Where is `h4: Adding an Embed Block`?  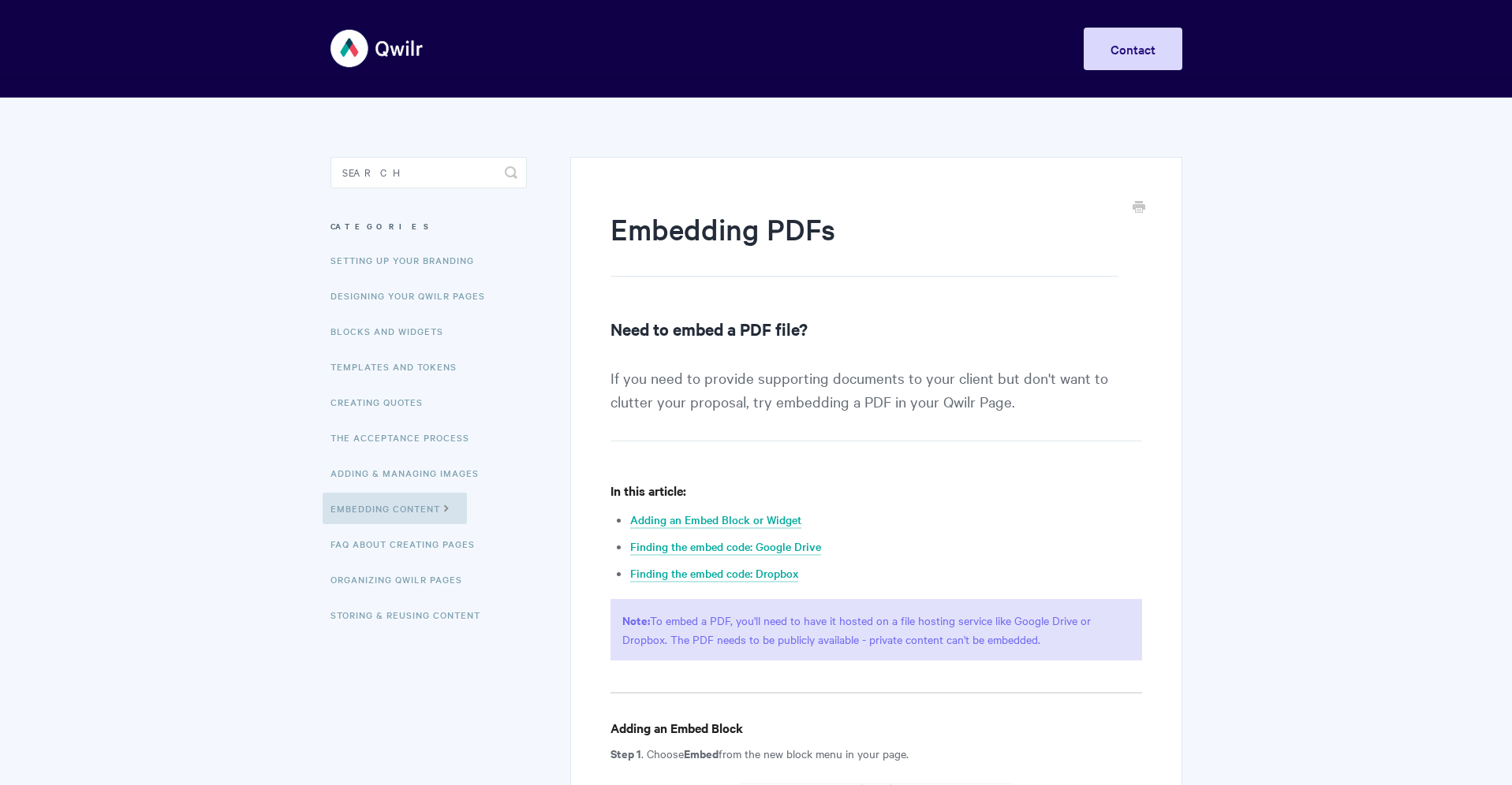 h4: Adding an Embed Block is located at coordinates (875, 727).